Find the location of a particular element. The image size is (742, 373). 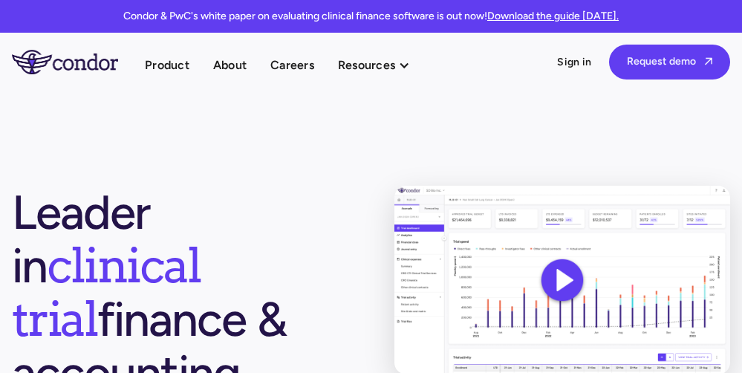

a: About is located at coordinates (230, 65).